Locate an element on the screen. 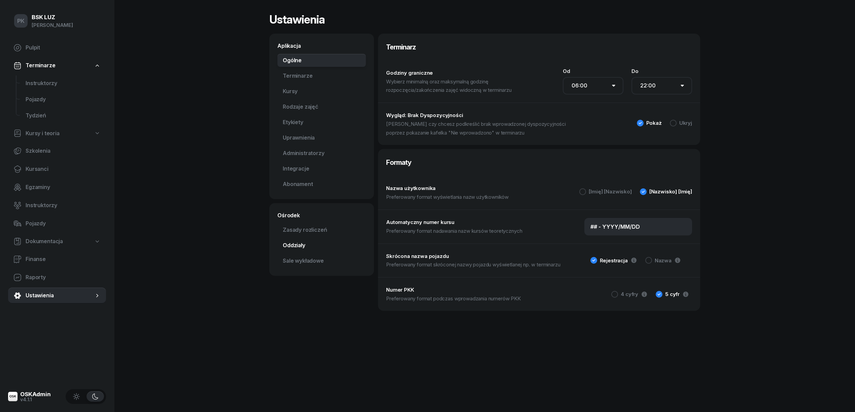 The image size is (855, 412). a: Ustawienia is located at coordinates (57, 296).